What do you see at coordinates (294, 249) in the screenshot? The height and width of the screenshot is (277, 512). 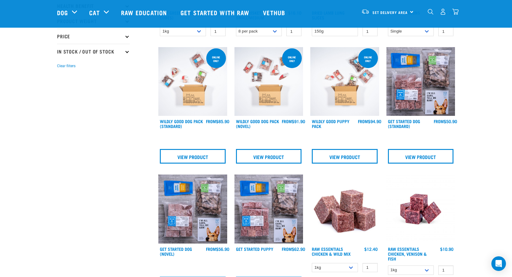 I see `div: $62.90` at bounding box center [294, 249].